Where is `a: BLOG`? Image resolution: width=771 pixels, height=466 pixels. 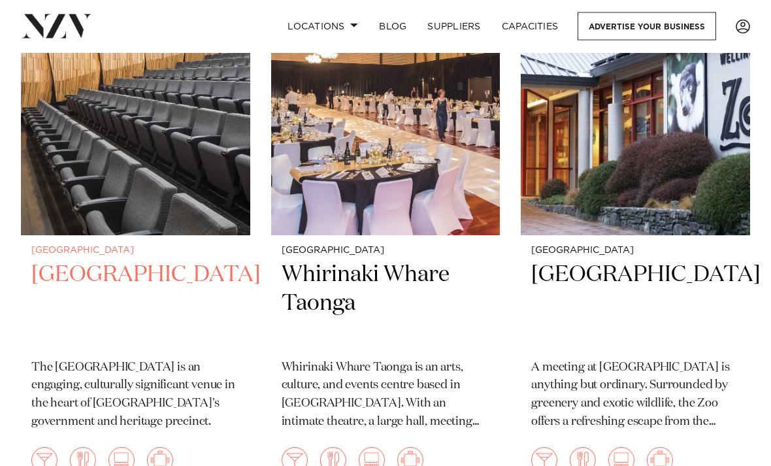 a: BLOG is located at coordinates (392, 26).